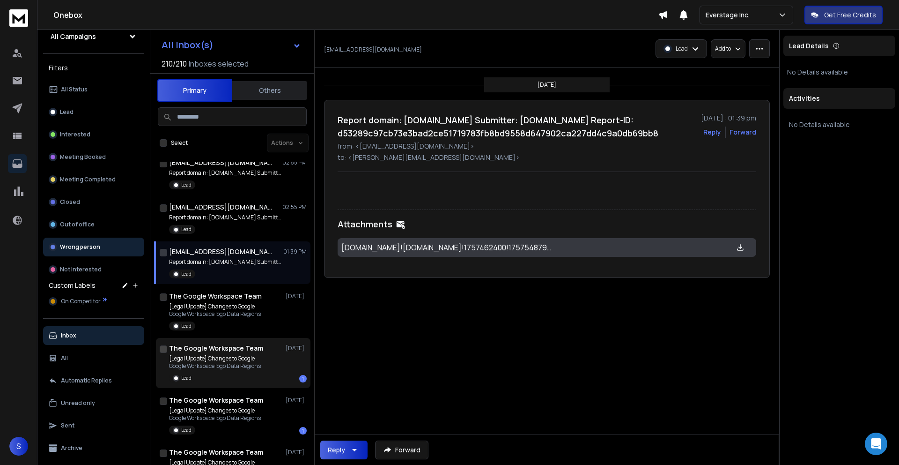 This screenshot has width=899, height=465. What do you see at coordinates (94, 112) in the screenshot?
I see `button: Lead` at bounding box center [94, 112].